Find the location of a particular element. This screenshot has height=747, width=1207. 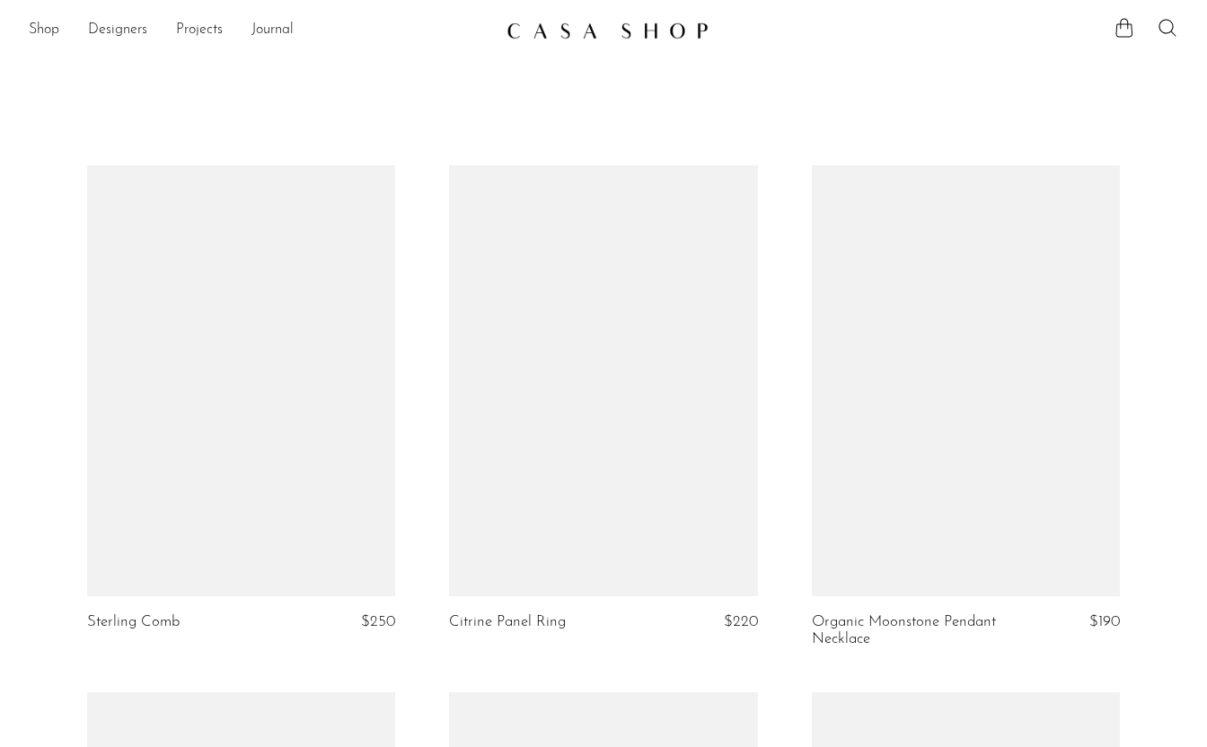

span: $190 is located at coordinates (1104, 621).